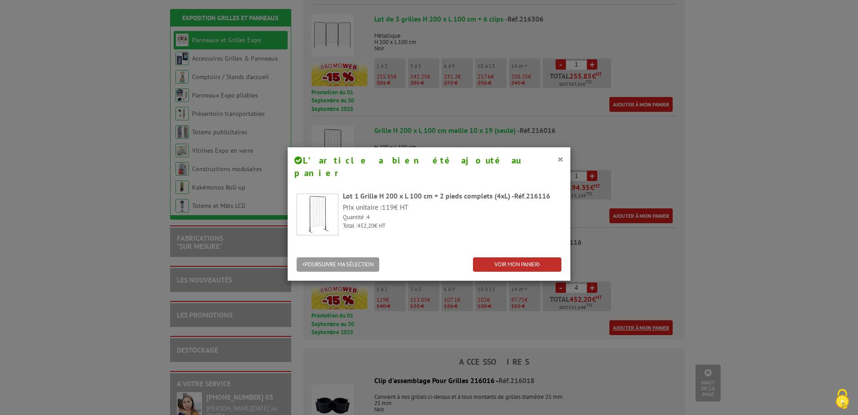  I want to click on img: Cookies (fenêtre modale), so click(842, 399).